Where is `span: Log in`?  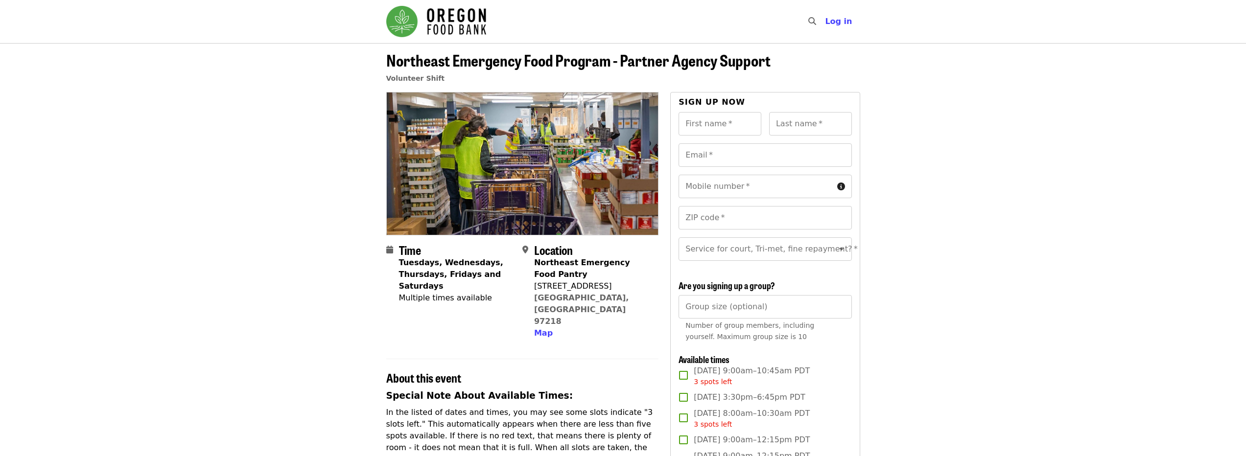
span: Log in is located at coordinates (838, 21).